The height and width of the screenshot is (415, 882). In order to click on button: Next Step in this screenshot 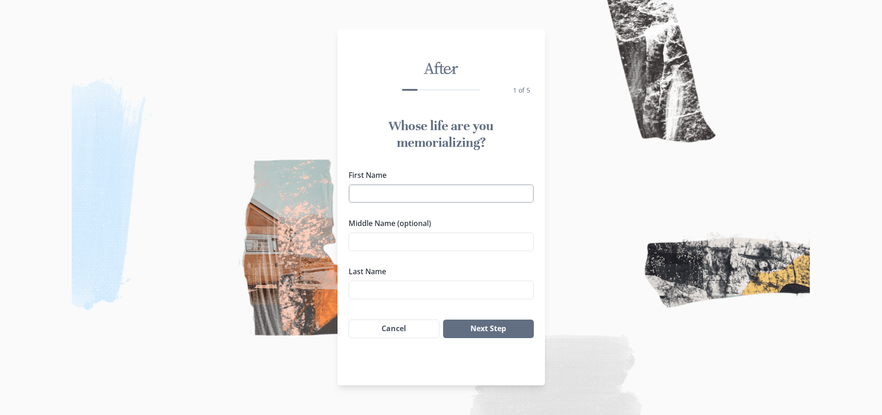, I will do `click(488, 329)`.